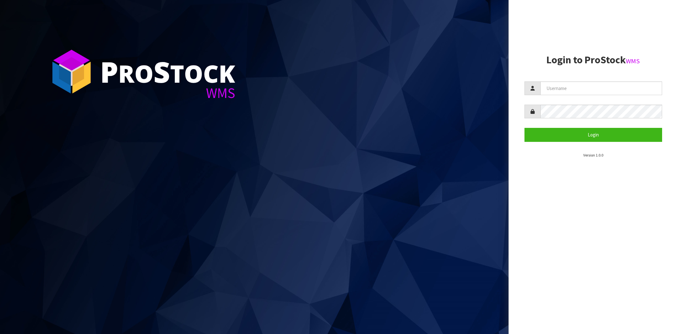 The height and width of the screenshot is (334, 678). Describe the element at coordinates (633, 61) in the screenshot. I see `small: WMS` at that location.